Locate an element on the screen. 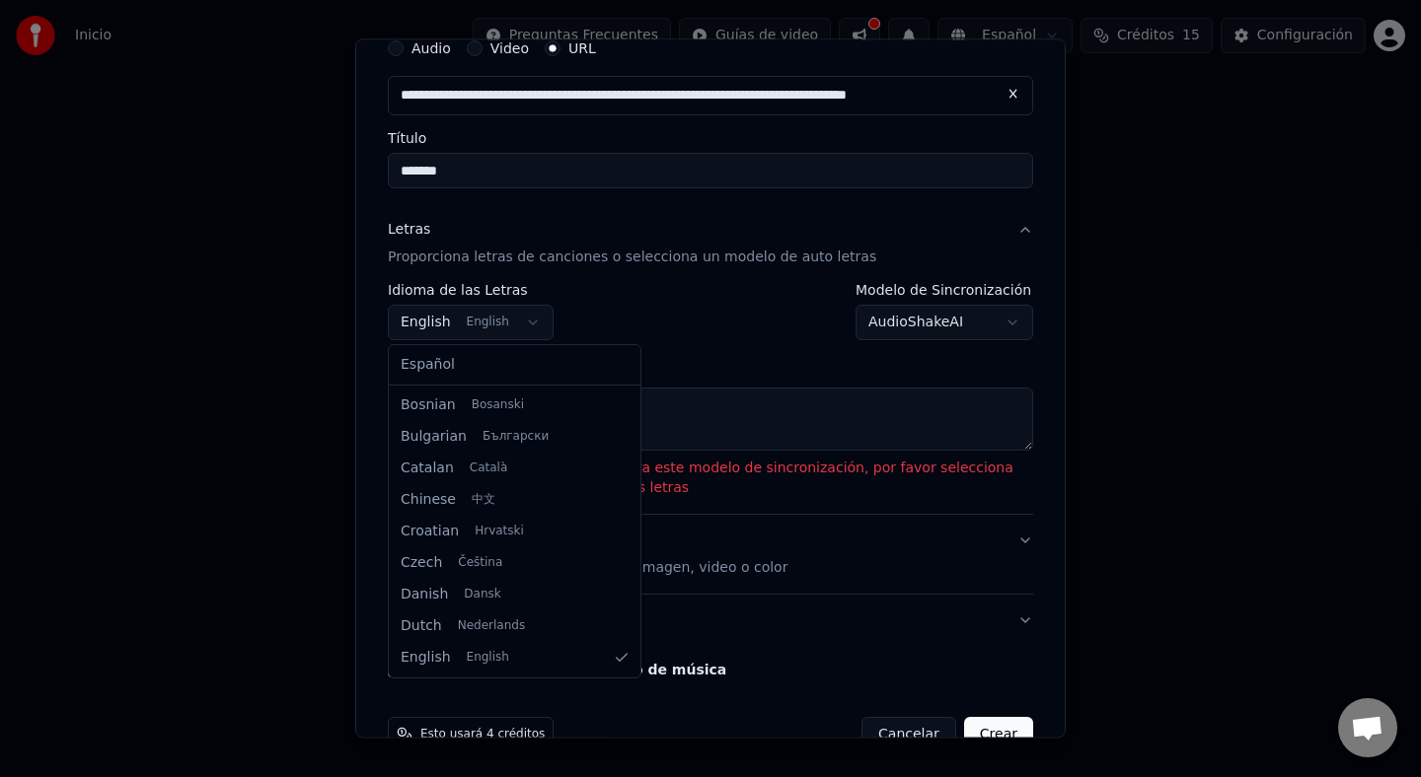 This screenshot has height=777, width=1421. span: Croatian is located at coordinates (429, 532).